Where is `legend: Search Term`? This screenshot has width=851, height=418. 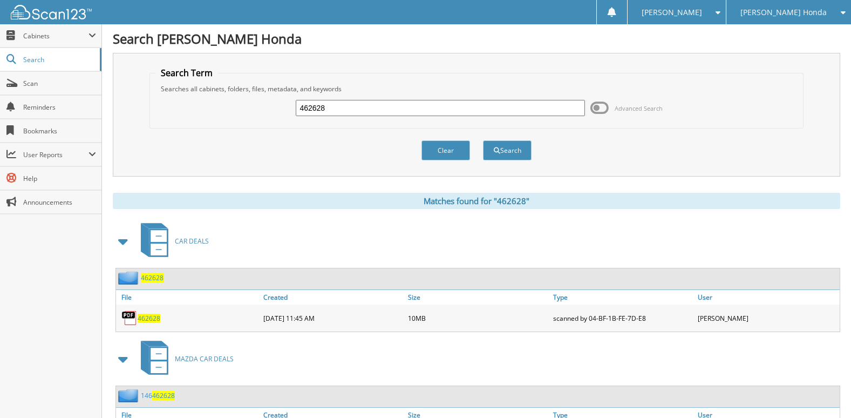 legend: Search Term is located at coordinates (187, 73).